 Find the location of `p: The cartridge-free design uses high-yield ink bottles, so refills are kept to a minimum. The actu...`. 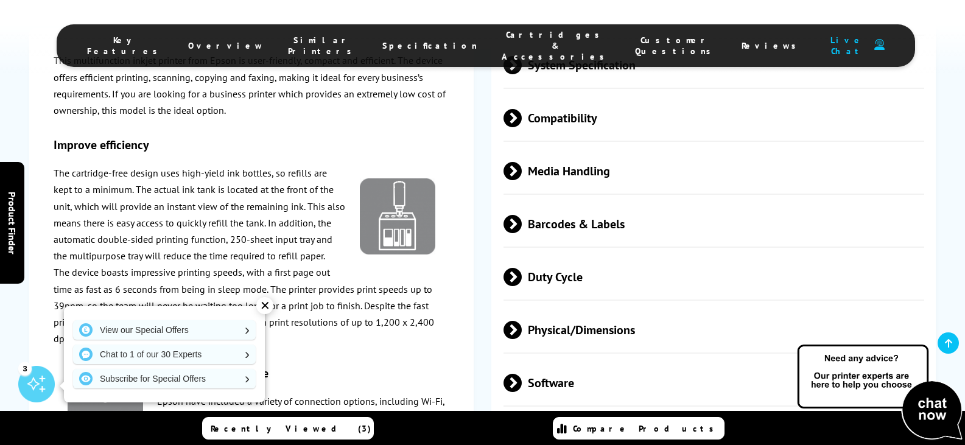

p: The cartridge-free design uses high-yield ink bottles, so refills are kept to a minimum. The actu... is located at coordinates (251, 214).